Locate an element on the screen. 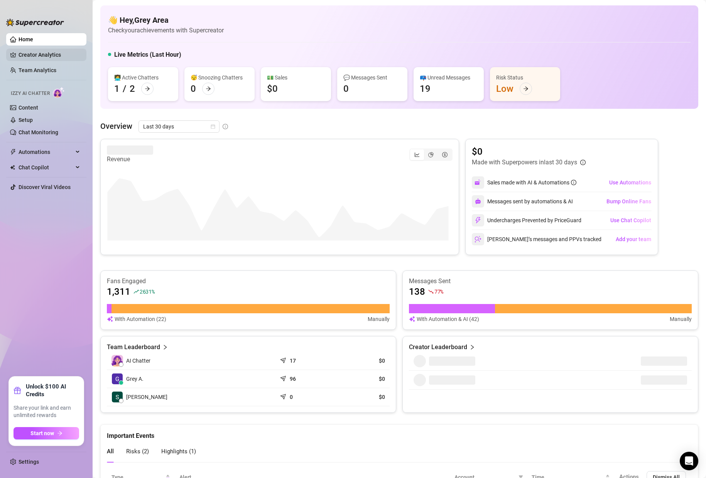  div: 💬 Messages Sent is located at coordinates (372, 78).